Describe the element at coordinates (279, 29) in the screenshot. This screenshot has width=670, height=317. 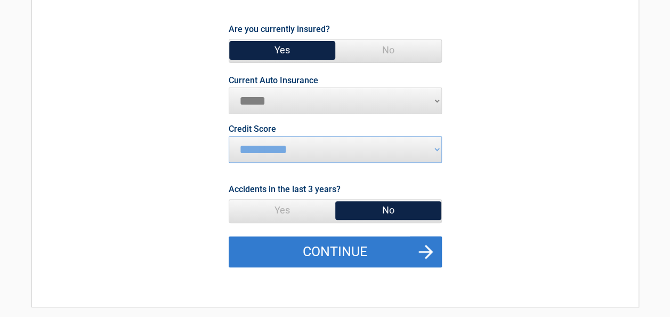
I see `label: Are you currently insured?` at that location.